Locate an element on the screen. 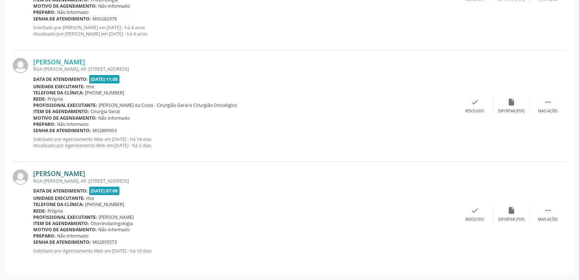  span: M02889003 is located at coordinates (105, 130).